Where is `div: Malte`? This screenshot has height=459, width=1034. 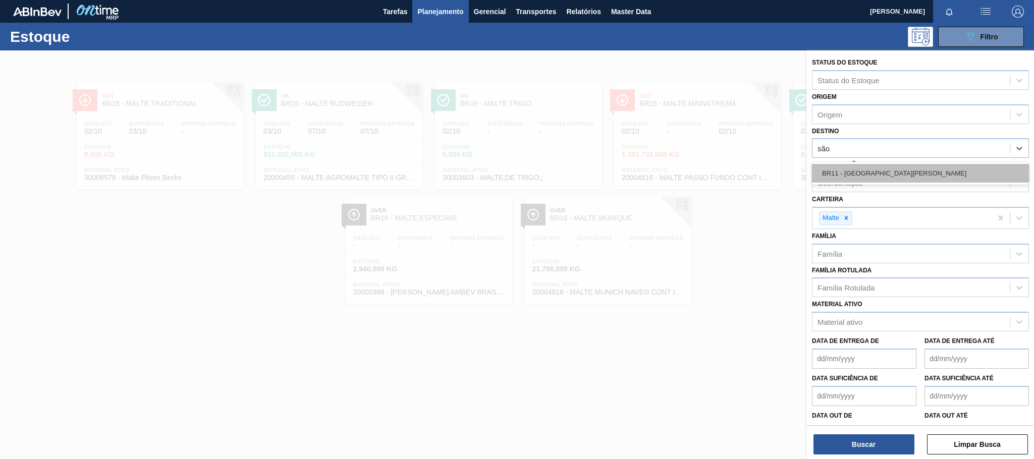 div: Malte is located at coordinates (830, 218).